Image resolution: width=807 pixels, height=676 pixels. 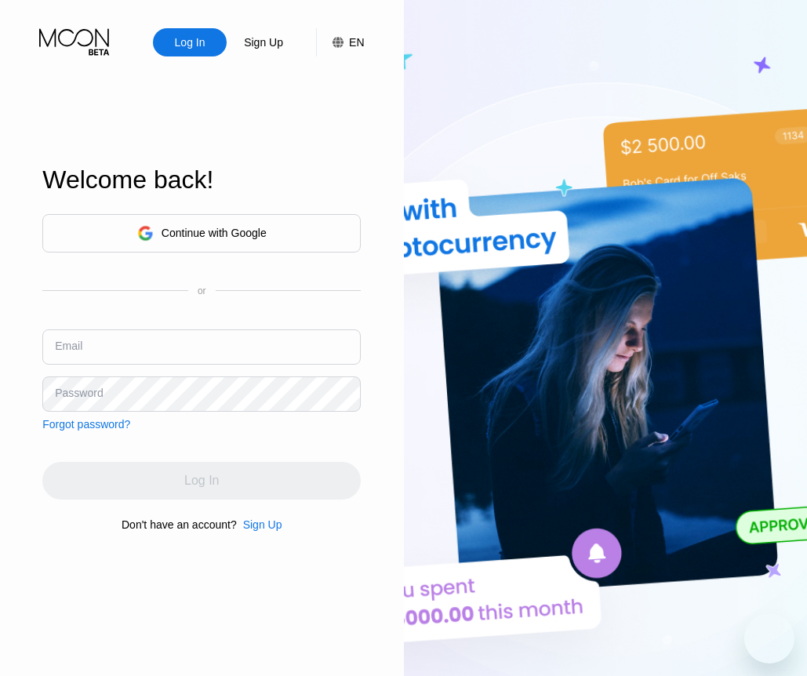 What do you see at coordinates (190, 42) in the screenshot?
I see `div: Log In` at bounding box center [190, 42].